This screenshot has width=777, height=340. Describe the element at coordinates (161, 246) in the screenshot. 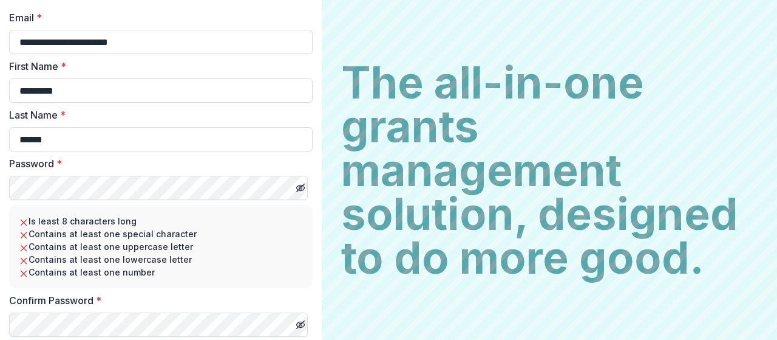

I see `li: Contains at least one uppercase letter` at that location.